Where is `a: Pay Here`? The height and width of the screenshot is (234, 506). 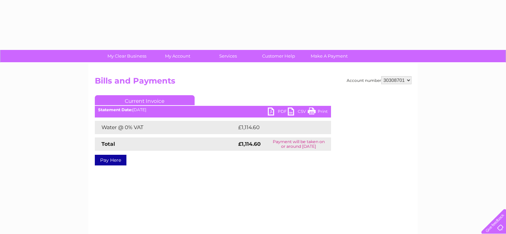 a: Pay Here is located at coordinates (110, 160).